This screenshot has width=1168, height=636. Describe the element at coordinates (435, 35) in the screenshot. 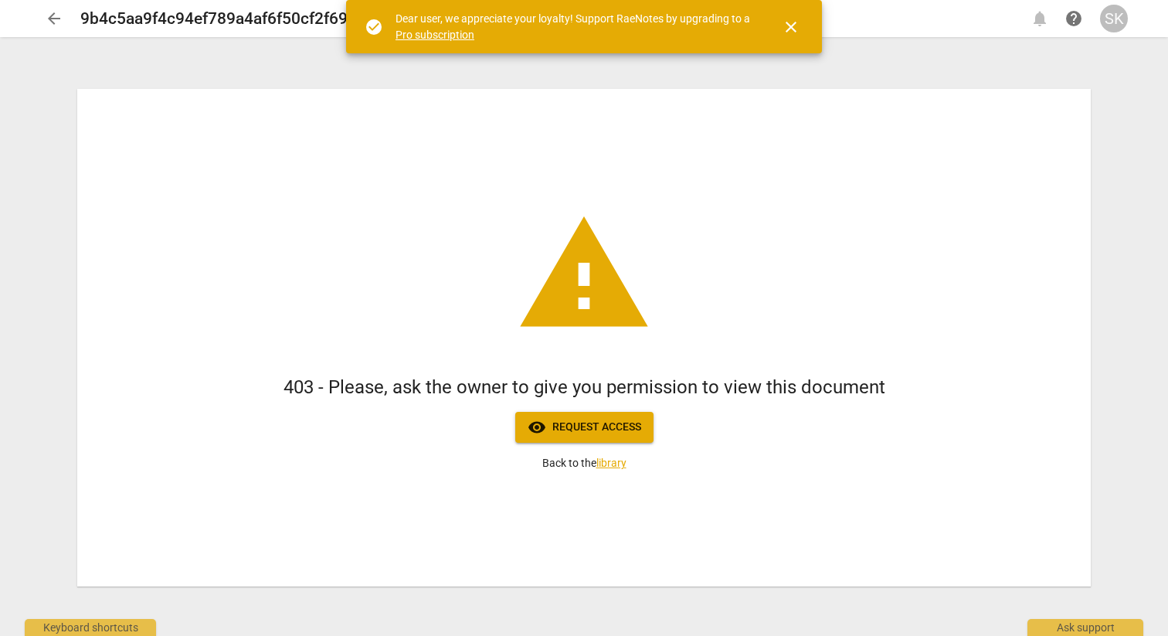

I see `a: Pro subscription` at that location.